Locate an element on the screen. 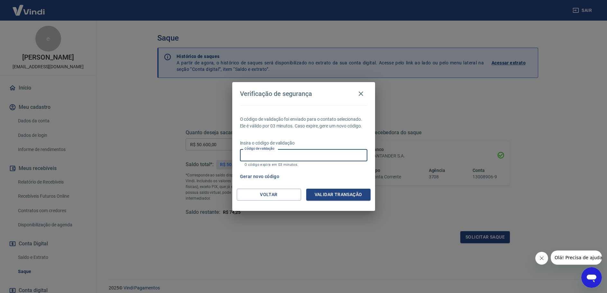 The image size is (607, 293). label: Código de validação is located at coordinates (259, 148).